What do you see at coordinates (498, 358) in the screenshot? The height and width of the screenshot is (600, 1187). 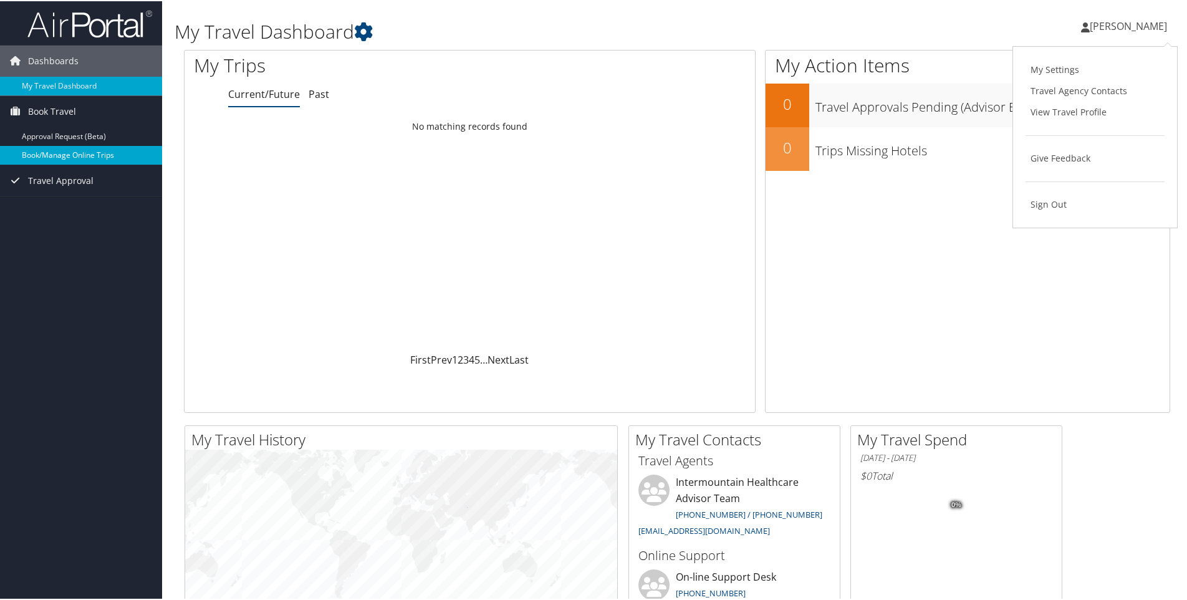 I see `a: Next` at bounding box center [498, 358].